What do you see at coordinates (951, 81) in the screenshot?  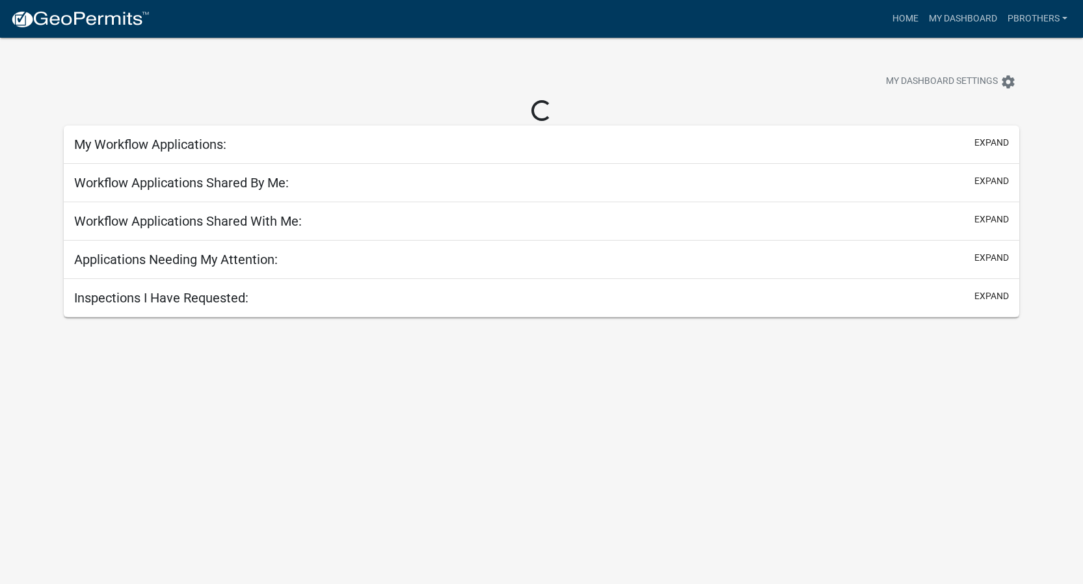 I see `button: My Dashboard Settingssettings` at bounding box center [951, 81].